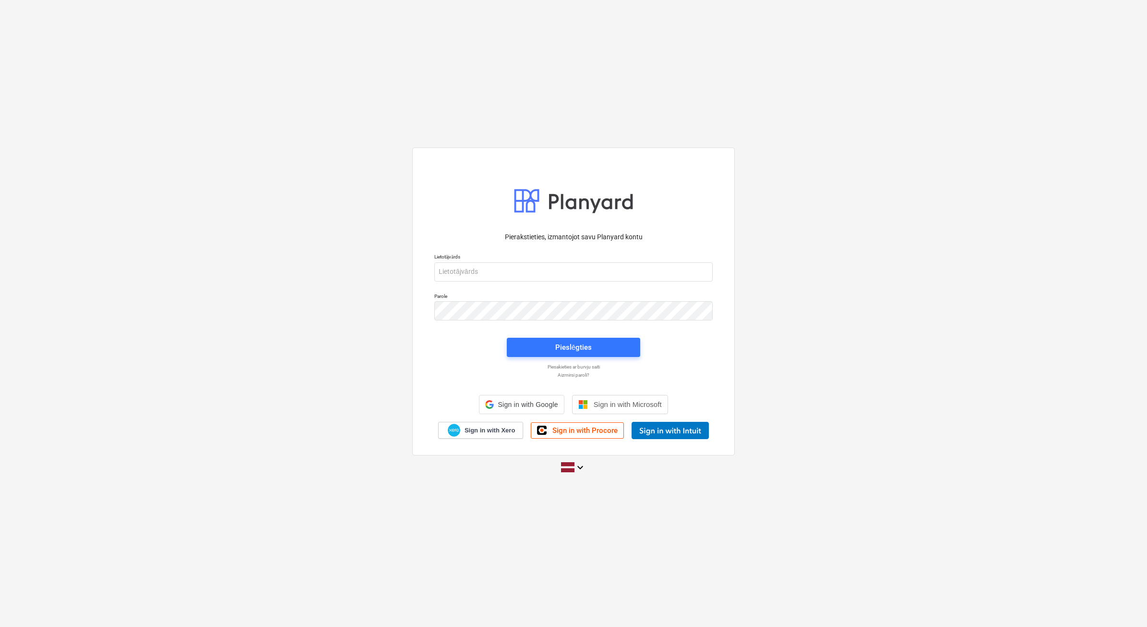 The width and height of the screenshot is (1147, 627). I want to click on a: Sign in with Xero, so click(481, 430).